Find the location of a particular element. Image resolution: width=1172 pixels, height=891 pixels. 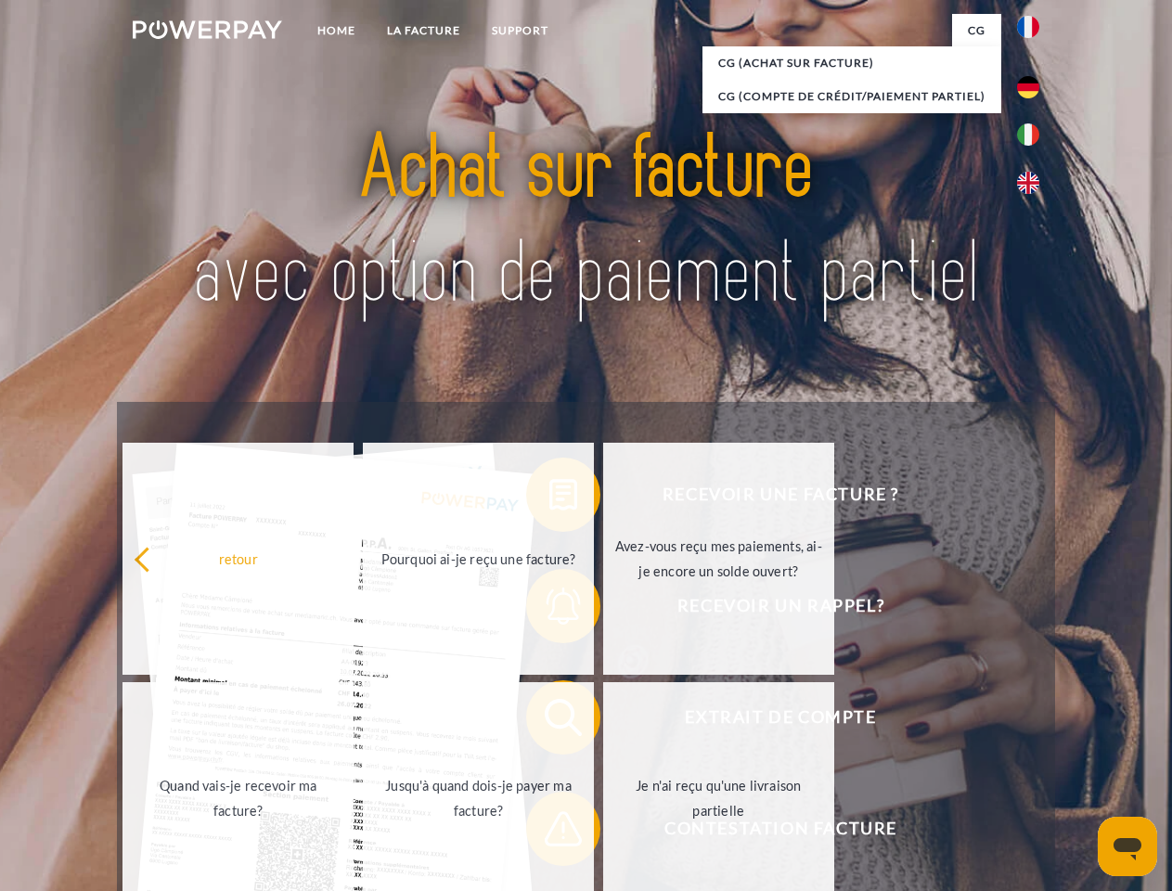

div: Je n'ai reçu qu'une livraison partielle is located at coordinates (718, 798).